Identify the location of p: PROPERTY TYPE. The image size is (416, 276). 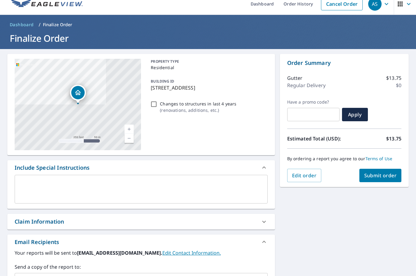
(208, 62).